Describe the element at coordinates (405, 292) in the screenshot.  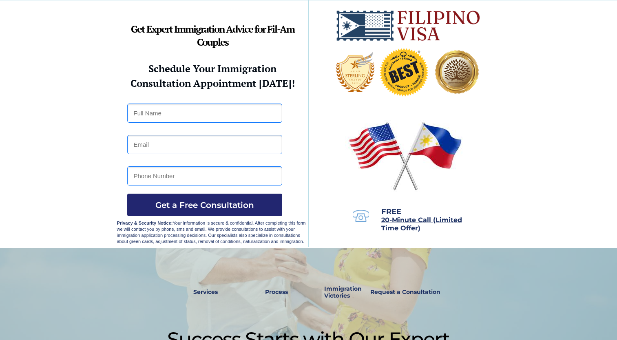
I see `a: Request a Consultation` at that location.